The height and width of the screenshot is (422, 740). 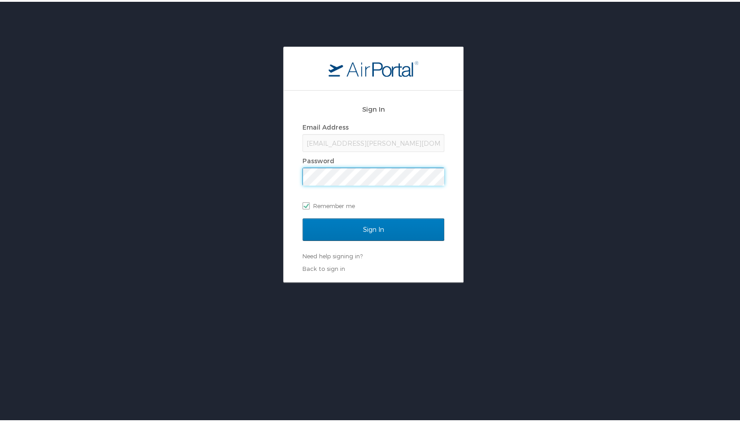 I want to click on label: Email Address, so click(x=325, y=125).